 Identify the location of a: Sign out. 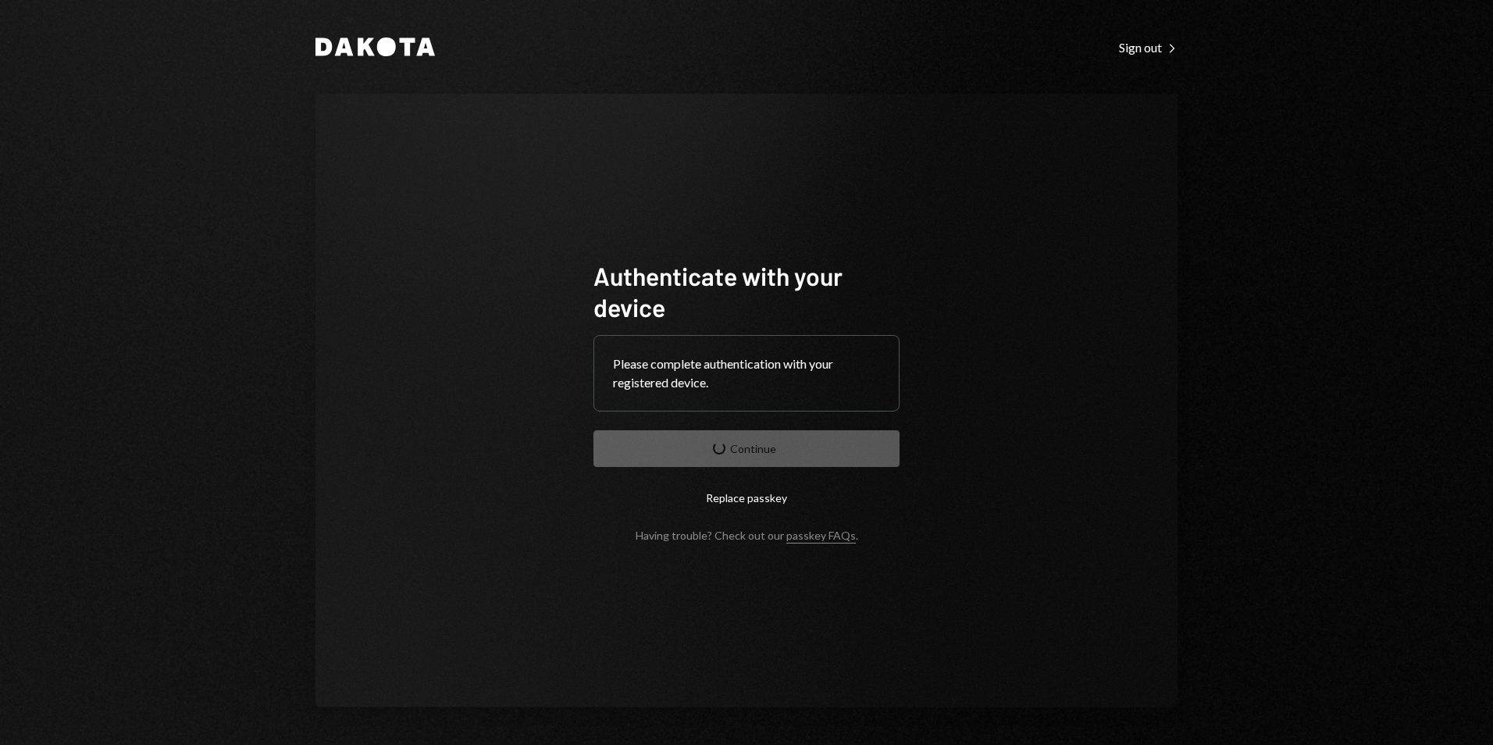
(1148, 47).